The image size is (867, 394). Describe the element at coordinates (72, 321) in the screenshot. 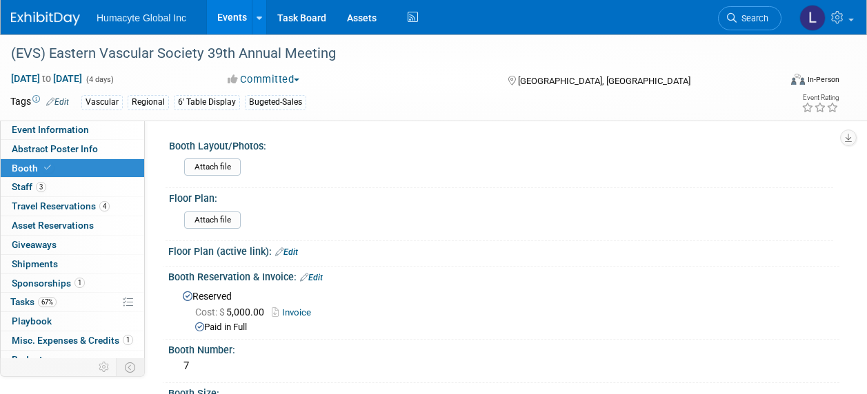

I see `a: Playbook` at that location.